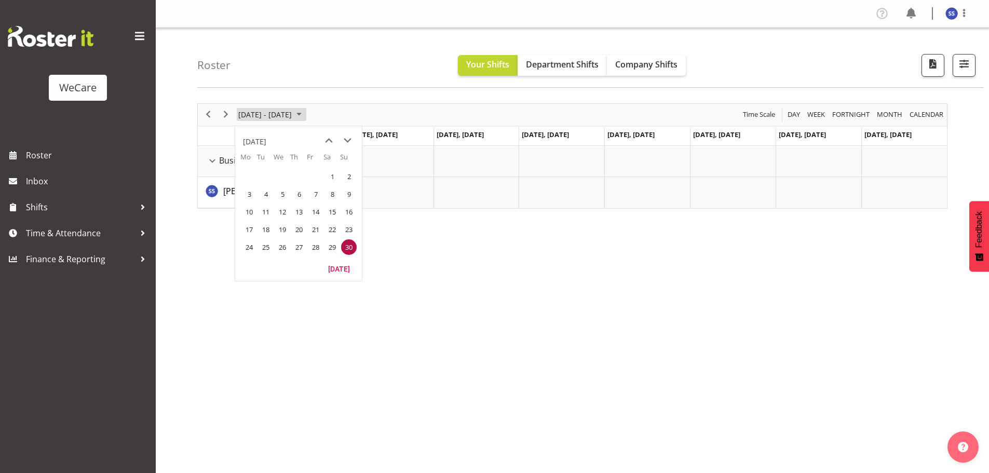 This screenshot has width=989, height=473. Describe the element at coordinates (88, 181) in the screenshot. I see `span: Inbox` at that location.